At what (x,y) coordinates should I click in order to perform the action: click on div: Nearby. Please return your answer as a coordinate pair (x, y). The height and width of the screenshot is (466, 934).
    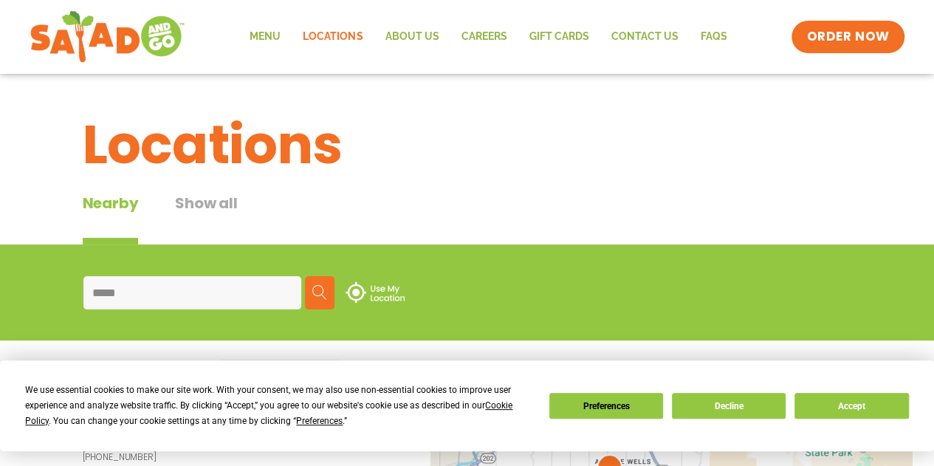
    Looking at the image, I should click on (111, 218).